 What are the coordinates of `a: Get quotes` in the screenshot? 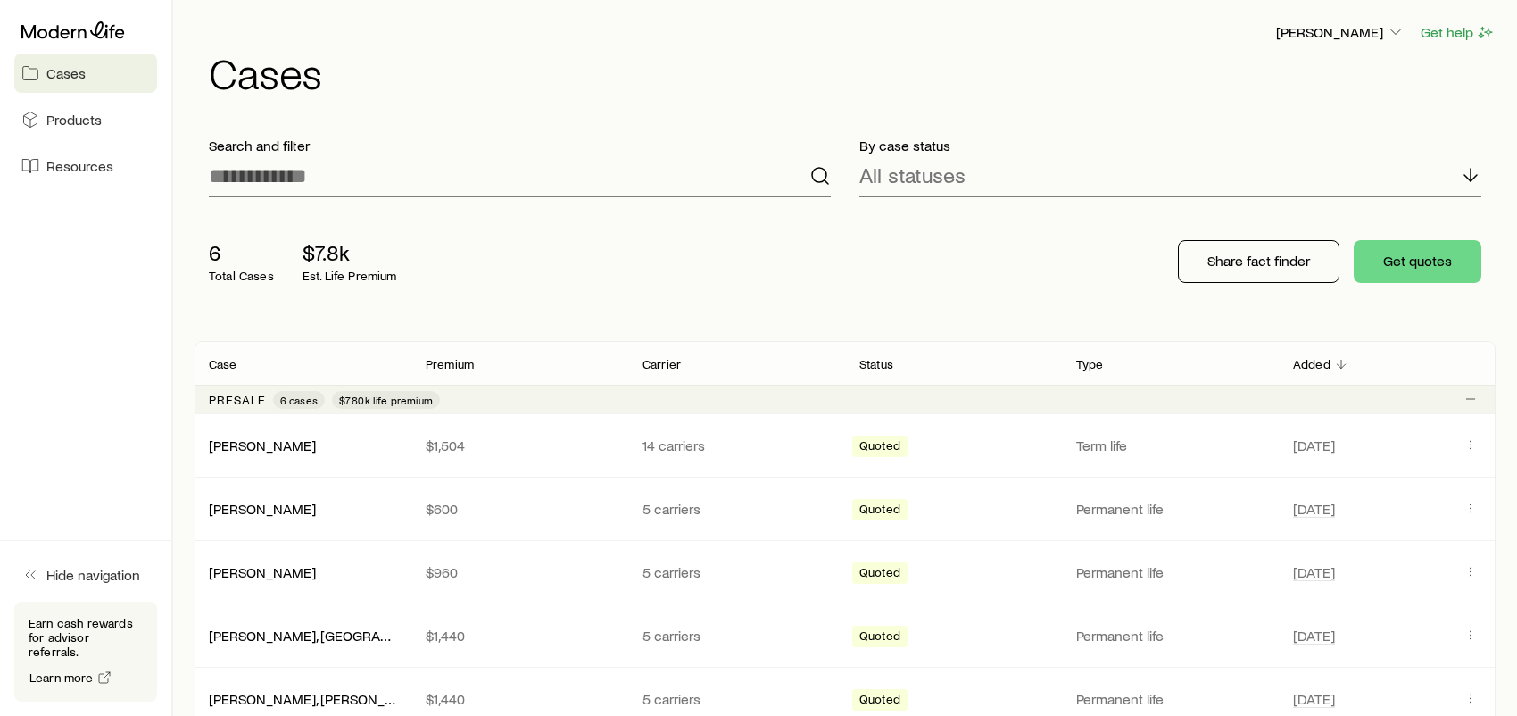 It's located at (1417, 262).